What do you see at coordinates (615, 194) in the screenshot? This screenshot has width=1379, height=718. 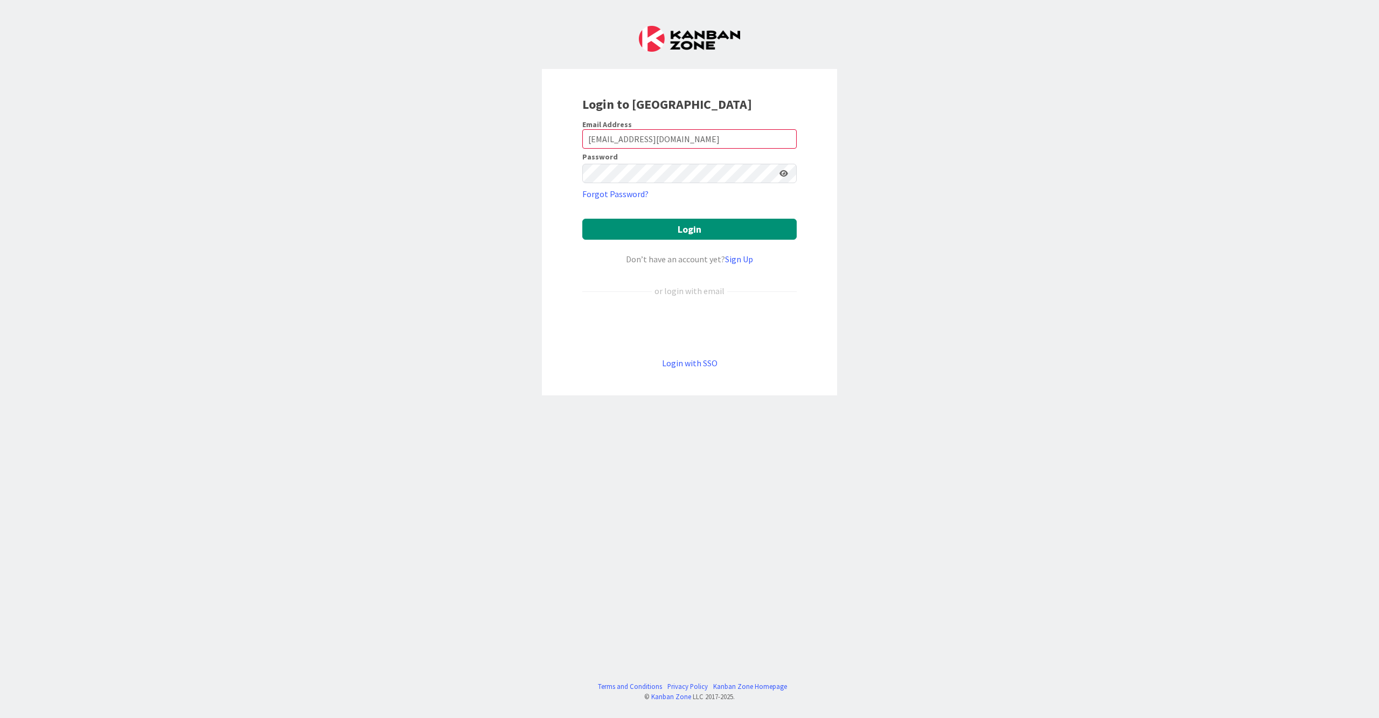 I see `a: Forgot Password?` at bounding box center [615, 194].